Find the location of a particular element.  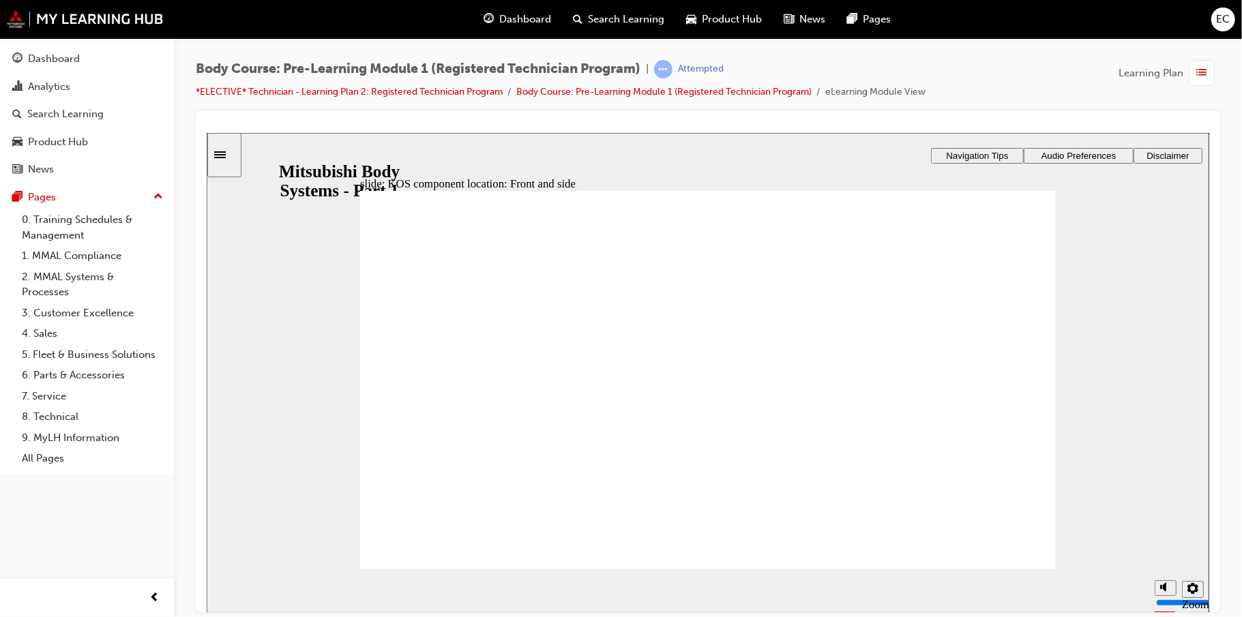

a: News is located at coordinates (87, 169).